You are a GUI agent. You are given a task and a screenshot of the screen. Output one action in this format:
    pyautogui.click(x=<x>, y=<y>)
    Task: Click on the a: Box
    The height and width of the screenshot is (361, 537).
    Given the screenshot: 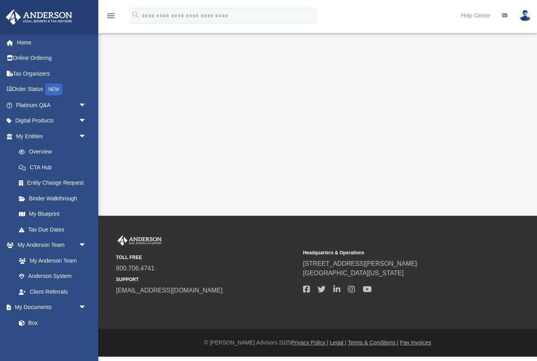 What is the action you would take?
    pyautogui.click(x=51, y=323)
    